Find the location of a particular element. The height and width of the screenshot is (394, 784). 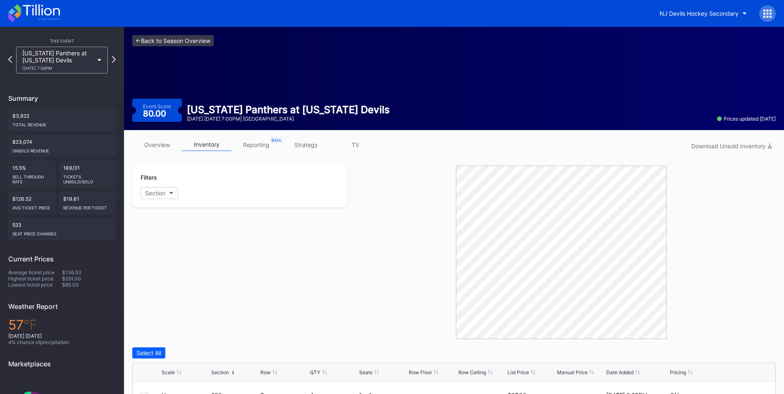

div: Average ticket price is located at coordinates (35, 272).